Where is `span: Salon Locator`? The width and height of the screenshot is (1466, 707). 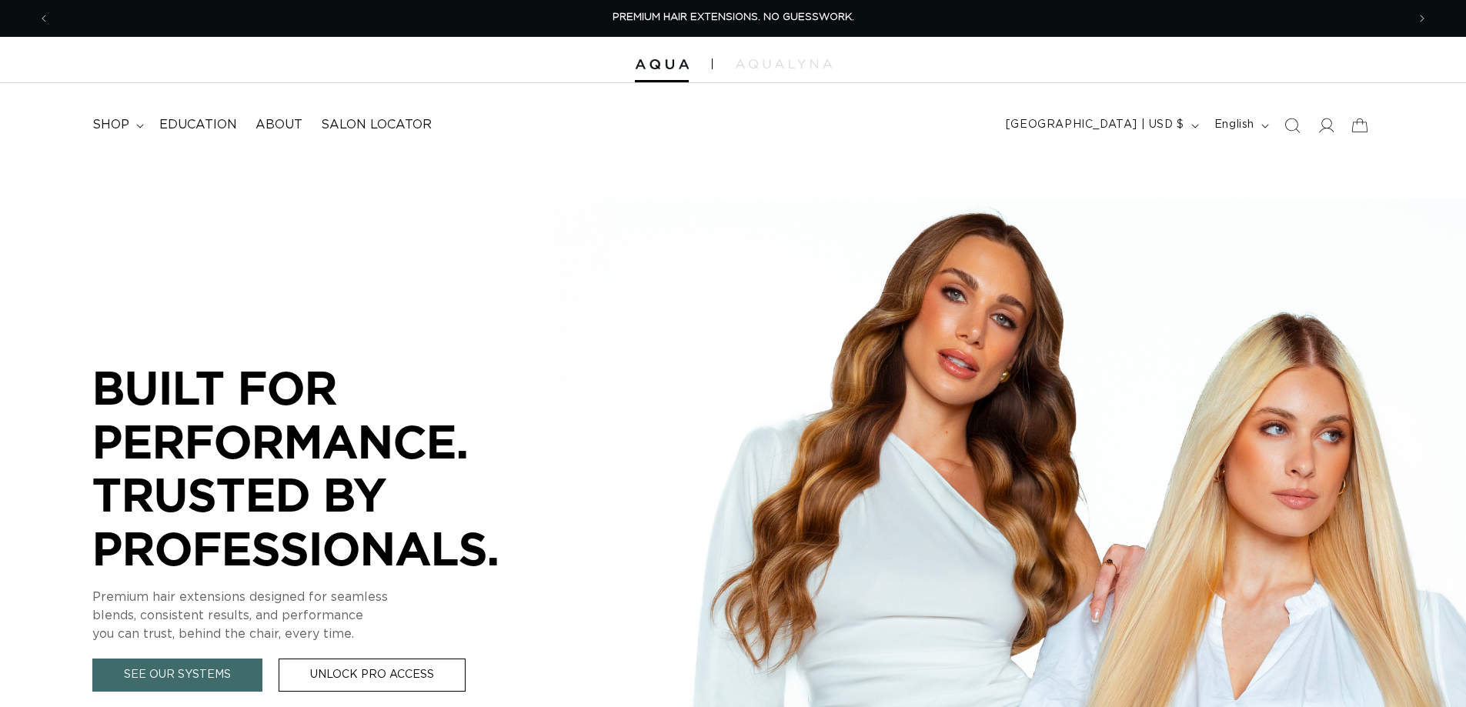 span: Salon Locator is located at coordinates (376, 125).